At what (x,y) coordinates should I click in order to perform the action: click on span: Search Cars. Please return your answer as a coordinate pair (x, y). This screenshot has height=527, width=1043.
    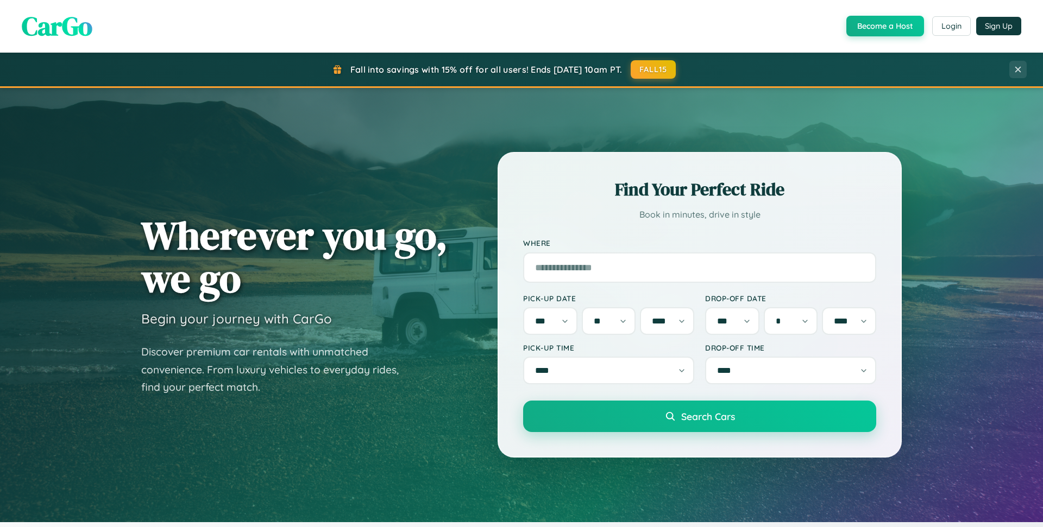
    Looking at the image, I should click on (708, 417).